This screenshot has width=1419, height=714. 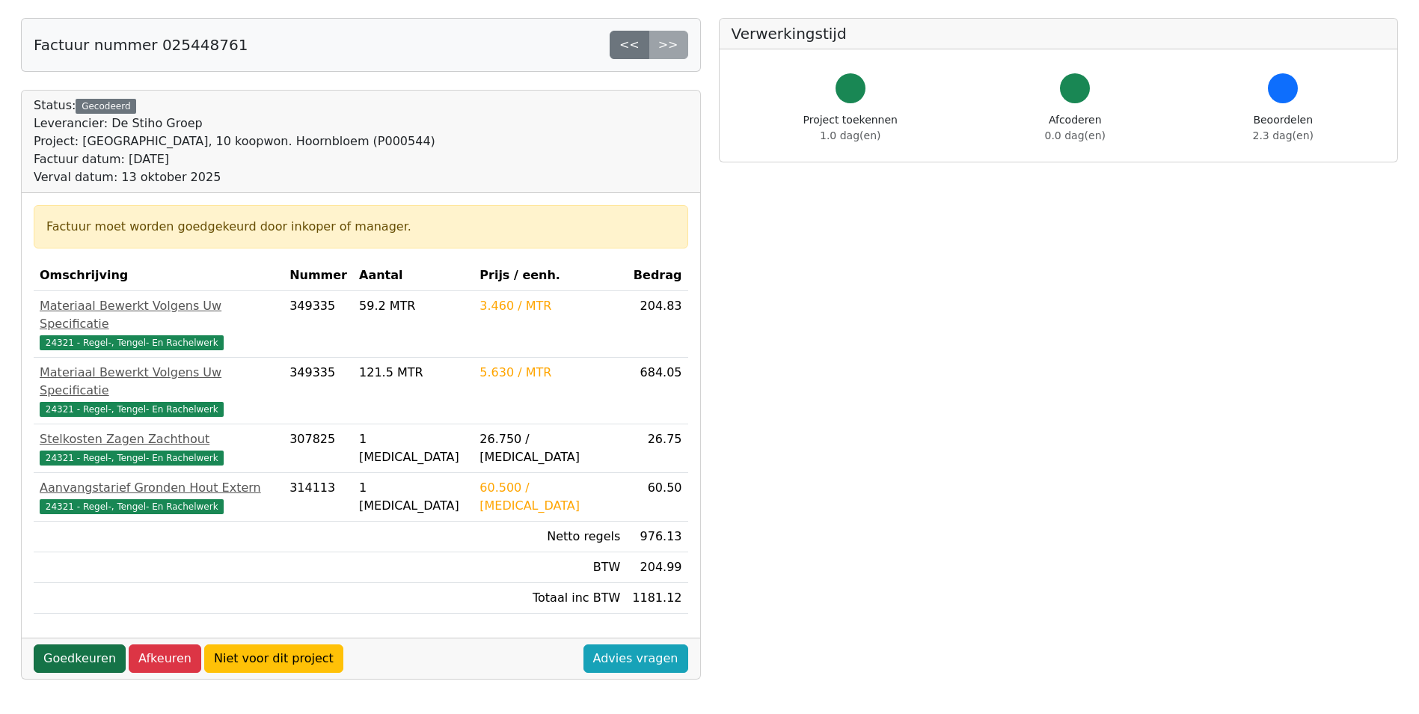 I want to click on a: Aanvangstarief Gronden Hout Extern24321 - Regel-, Tengel- En Rachelwerk, so click(x=159, y=497).